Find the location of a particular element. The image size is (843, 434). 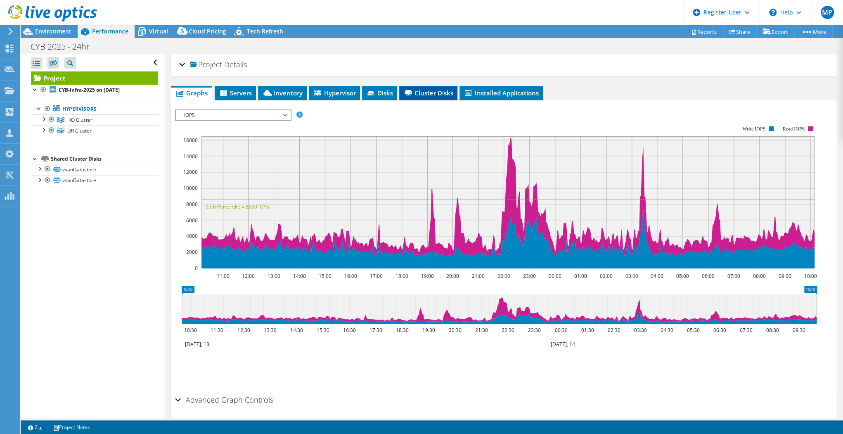

text: 11:30 is located at coordinates (216, 330).